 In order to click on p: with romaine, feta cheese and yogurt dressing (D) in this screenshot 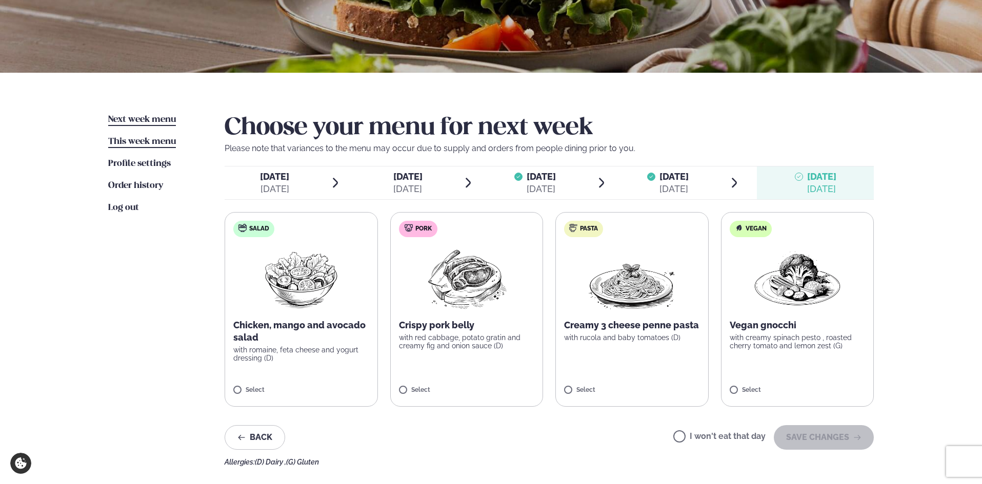, I will do `click(301, 354)`.